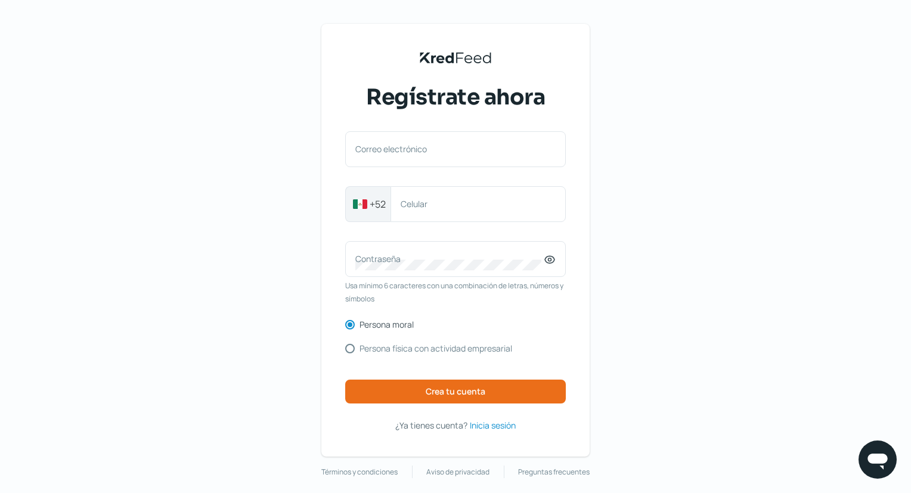 This screenshot has width=911, height=493. What do you see at coordinates (450, 149) in the screenshot?
I see `label: Correo electrónico` at bounding box center [450, 149].